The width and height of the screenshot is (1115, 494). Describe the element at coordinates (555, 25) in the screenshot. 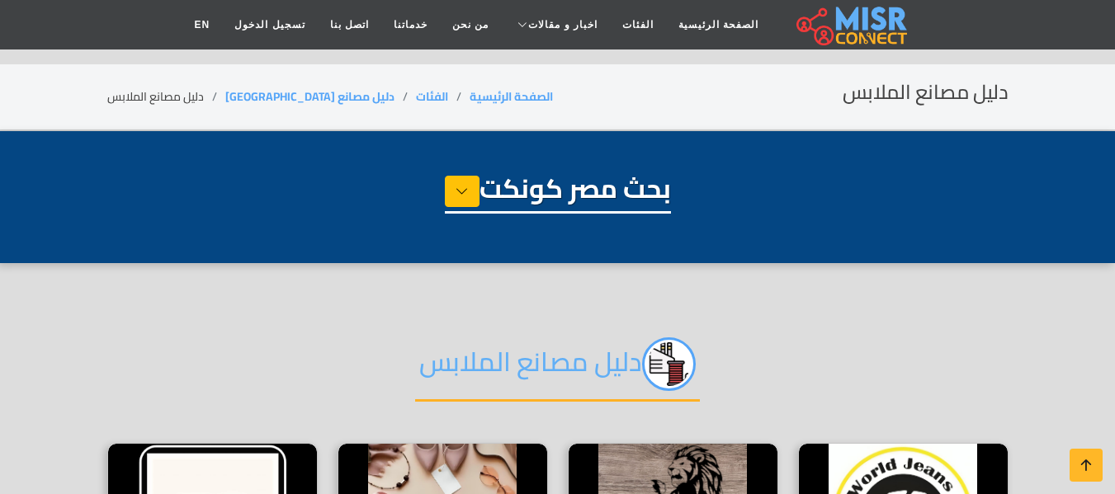

I see `a: اخبار و مقالات` at that location.